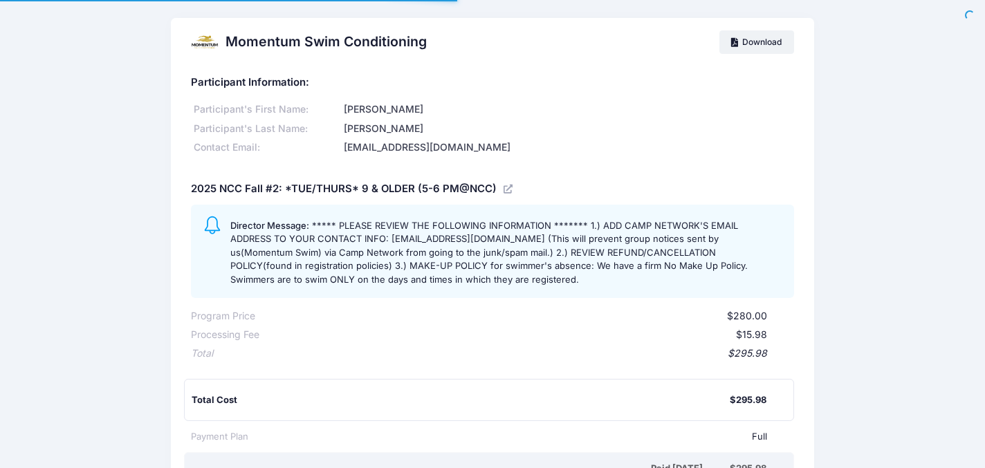 The width and height of the screenshot is (985, 468). What do you see at coordinates (266, 109) in the screenshot?
I see `div: Participant's First Name:` at bounding box center [266, 109].